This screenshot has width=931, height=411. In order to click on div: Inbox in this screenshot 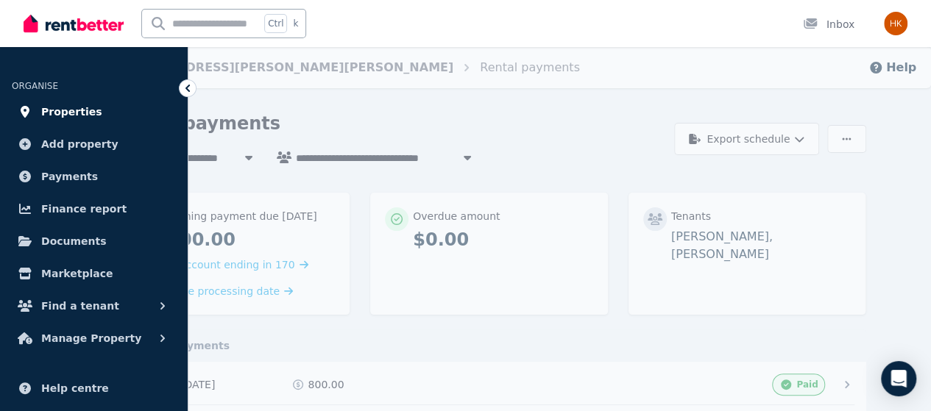, I will do `click(828, 24)`.